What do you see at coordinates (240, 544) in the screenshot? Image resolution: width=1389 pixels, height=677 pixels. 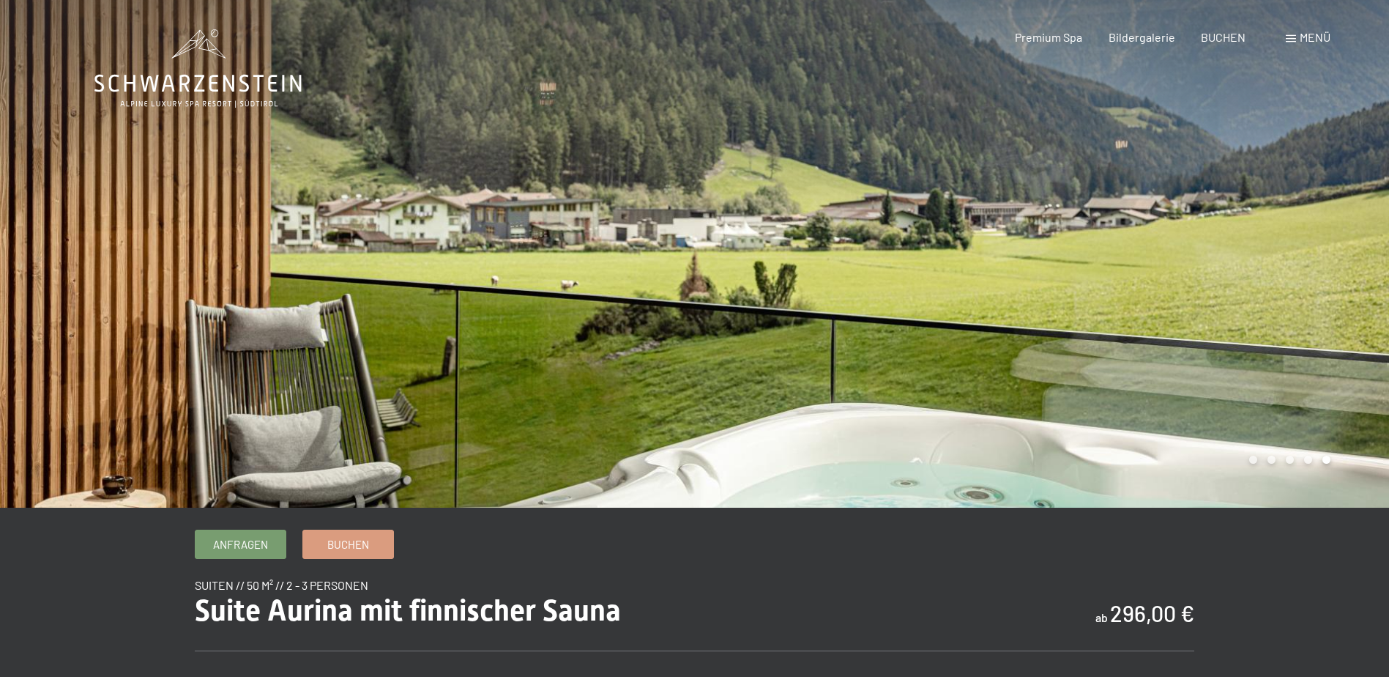 I see `a: Anfragen` at bounding box center [240, 544].